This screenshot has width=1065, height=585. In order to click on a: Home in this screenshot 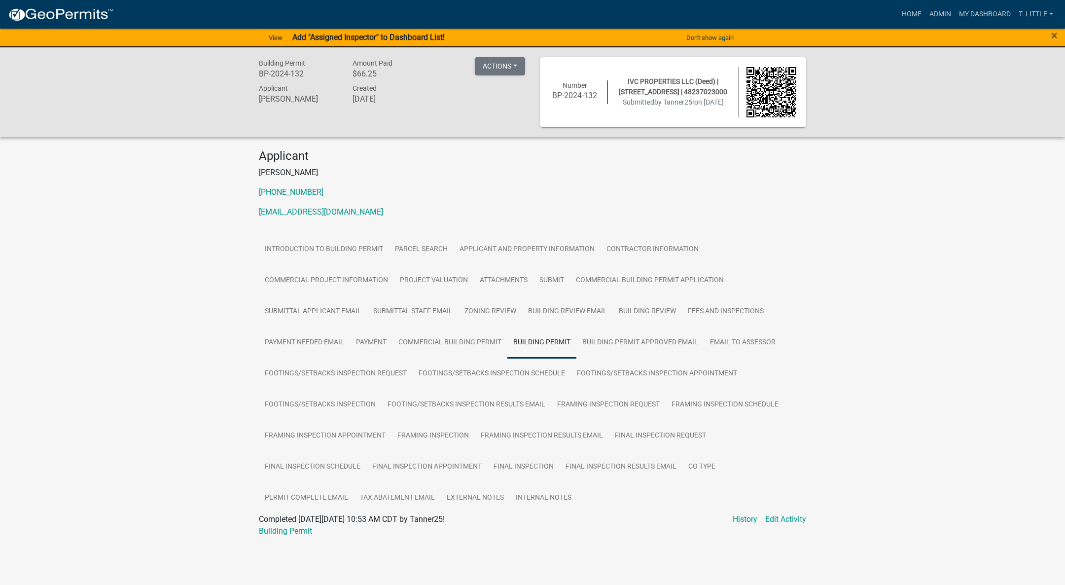, I will do `click(912, 14)`.